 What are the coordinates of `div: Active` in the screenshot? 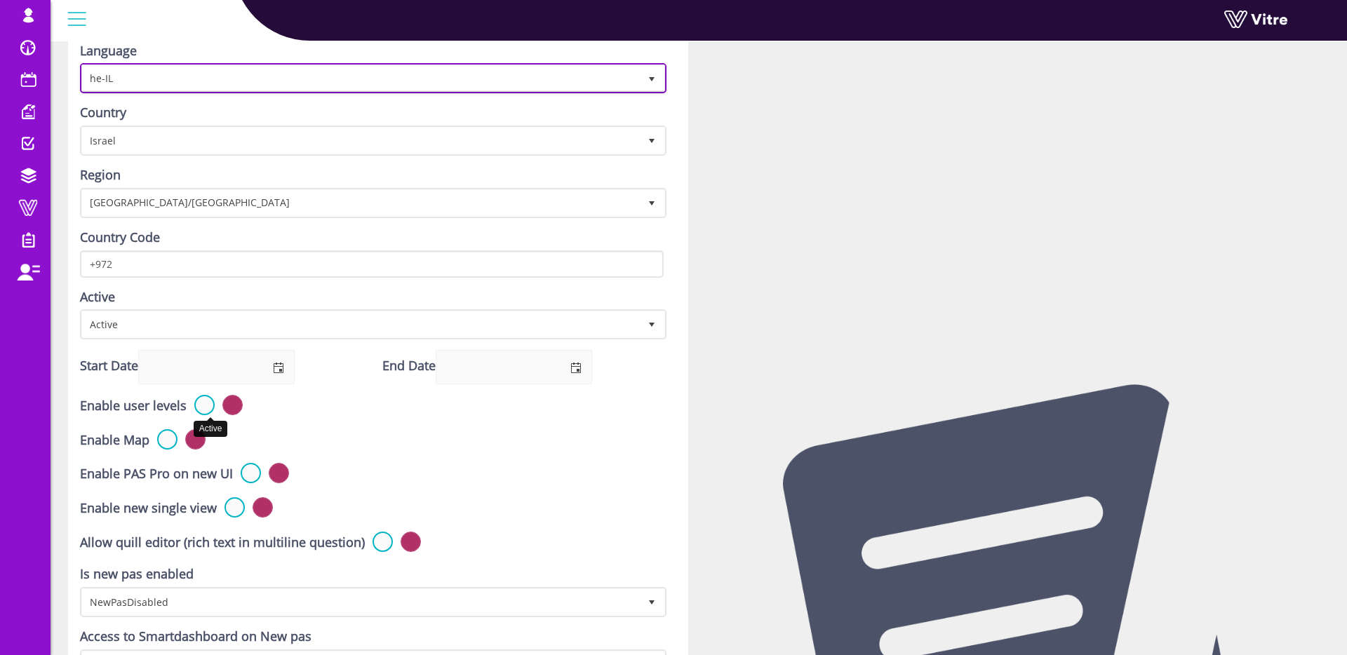 It's located at (210, 429).